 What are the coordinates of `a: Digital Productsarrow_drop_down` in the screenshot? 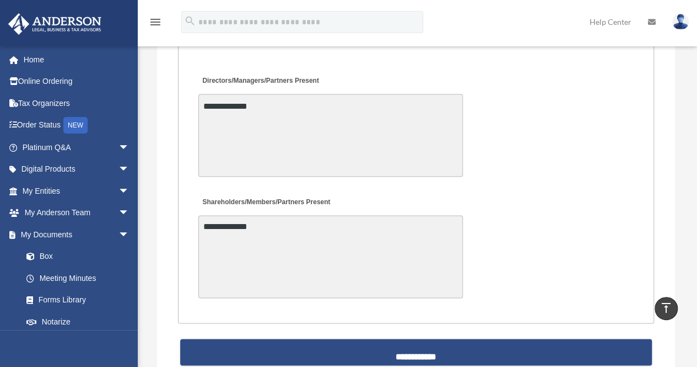 It's located at (77, 169).